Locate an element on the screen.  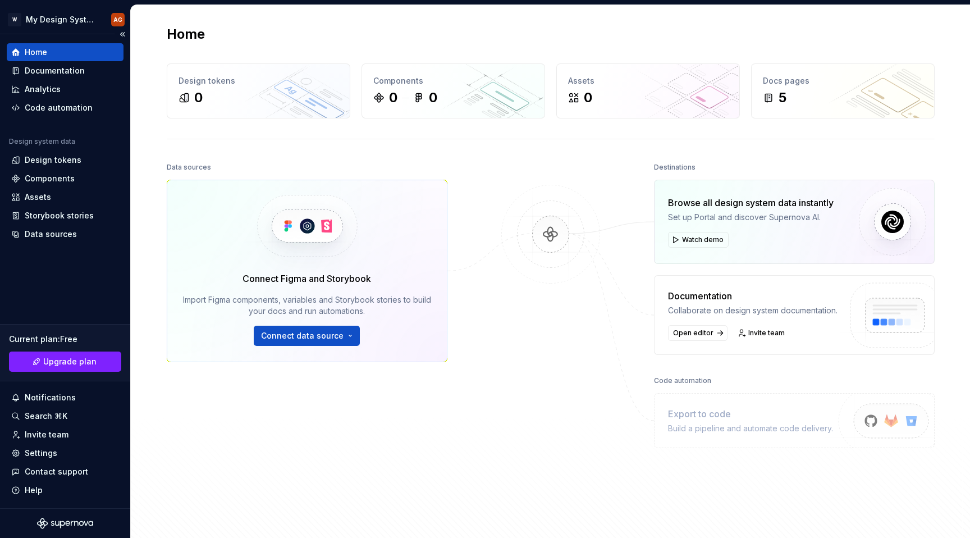
div: Analytics is located at coordinates (43, 89).